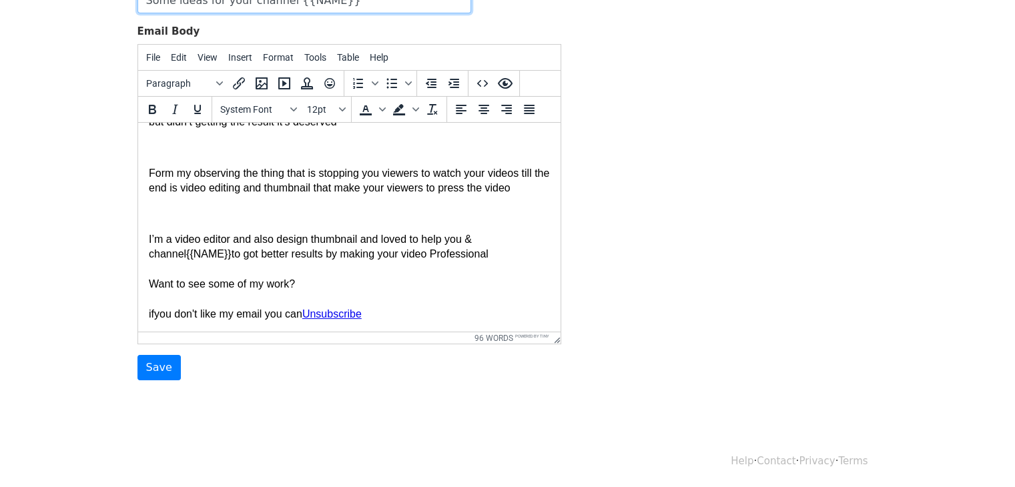 Image resolution: width=1015 pixels, height=487 pixels. I want to click on a: Powered by Tiny, so click(532, 336).